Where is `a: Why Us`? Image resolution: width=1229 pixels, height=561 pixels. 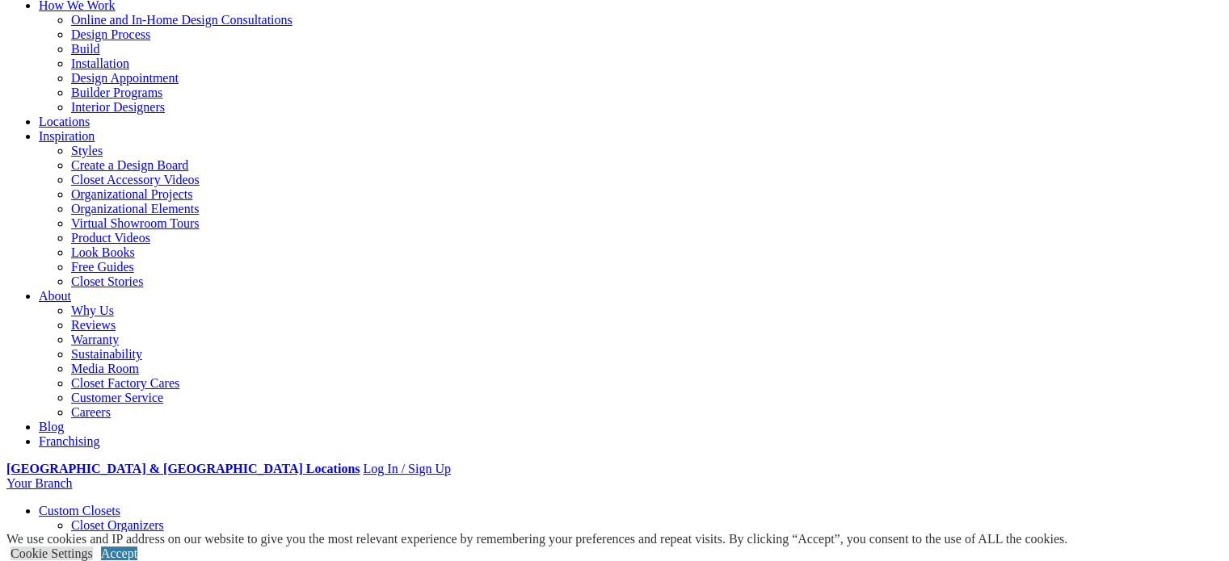 a: Why Us is located at coordinates (92, 310).